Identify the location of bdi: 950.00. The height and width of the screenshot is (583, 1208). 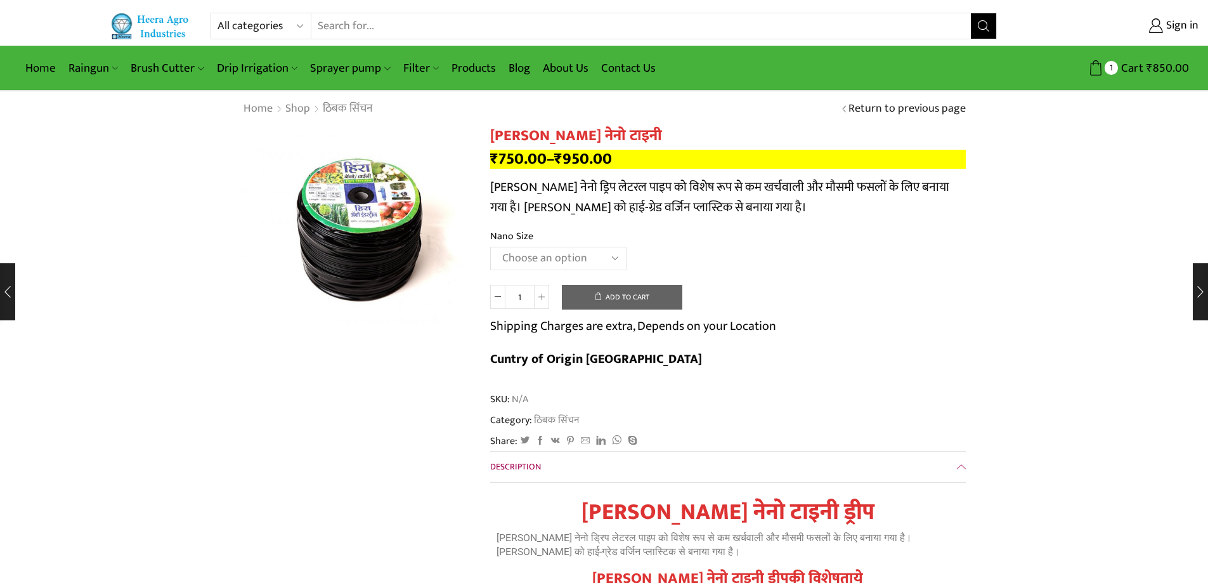
(583, 159).